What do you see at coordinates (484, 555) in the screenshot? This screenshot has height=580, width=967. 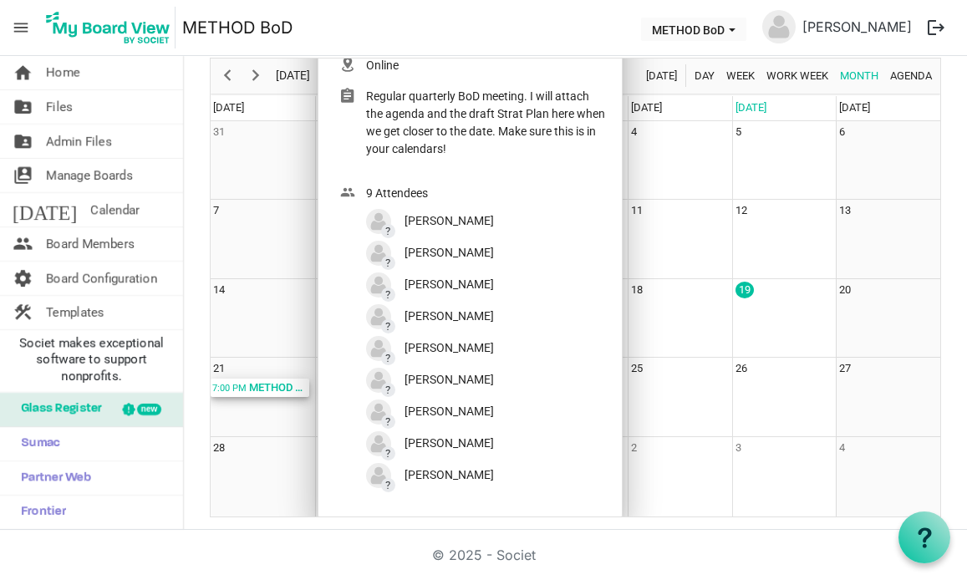 I see `a: © 2025 - Societ` at bounding box center [484, 555].